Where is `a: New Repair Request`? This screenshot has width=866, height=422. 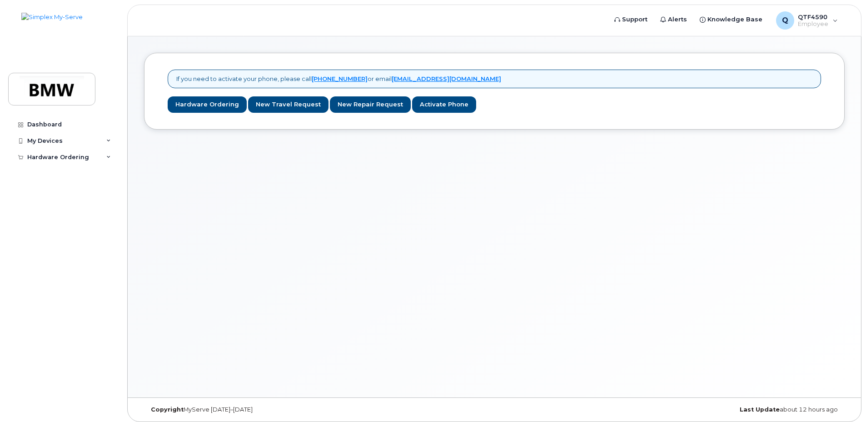 a: New Repair Request is located at coordinates (370, 105).